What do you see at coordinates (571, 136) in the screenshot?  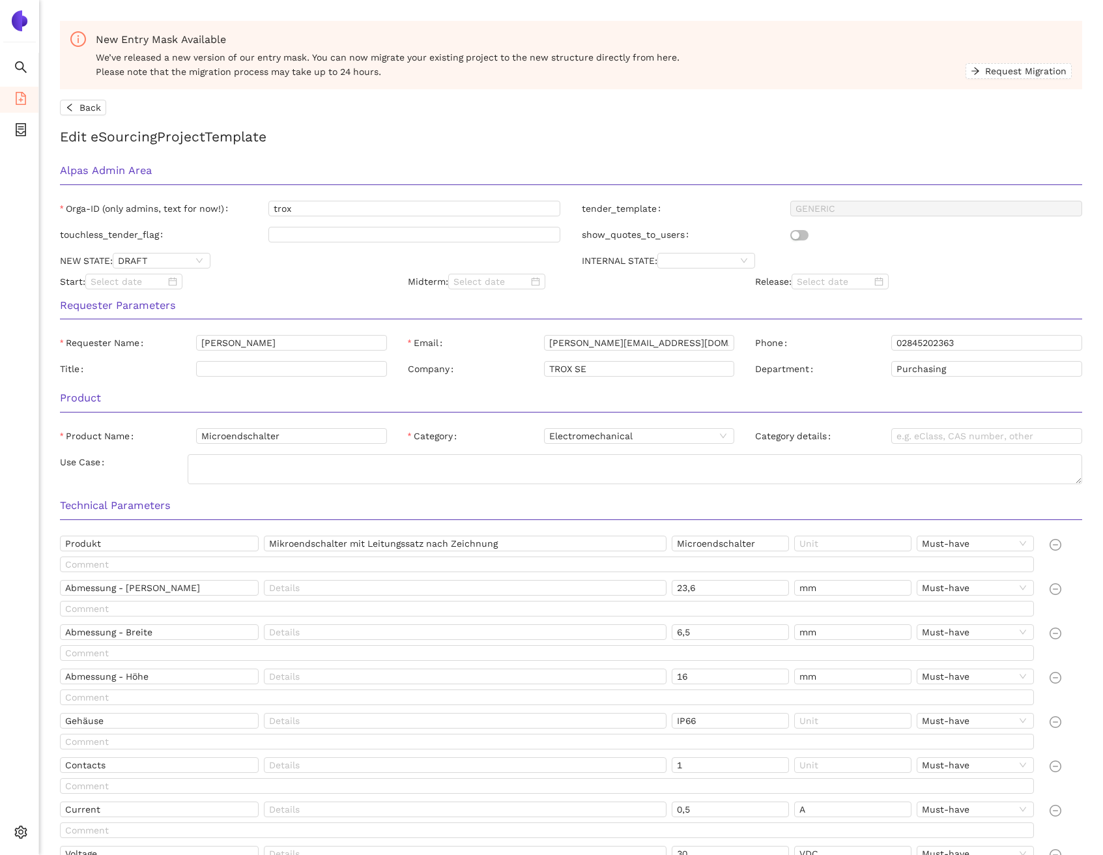 I see `h2: Edit eSourcing Project Template` at bounding box center [571, 136].